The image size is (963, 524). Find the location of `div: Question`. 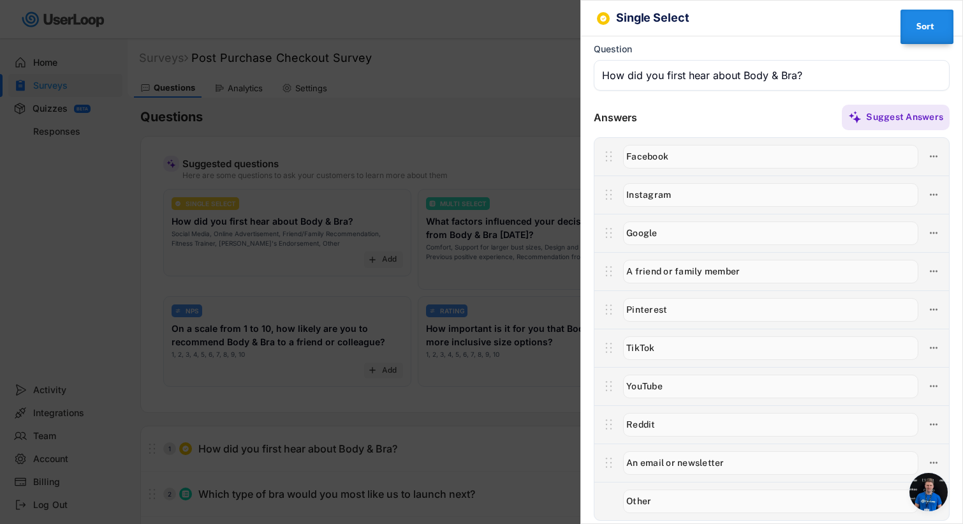

div: Question is located at coordinates (613, 49).